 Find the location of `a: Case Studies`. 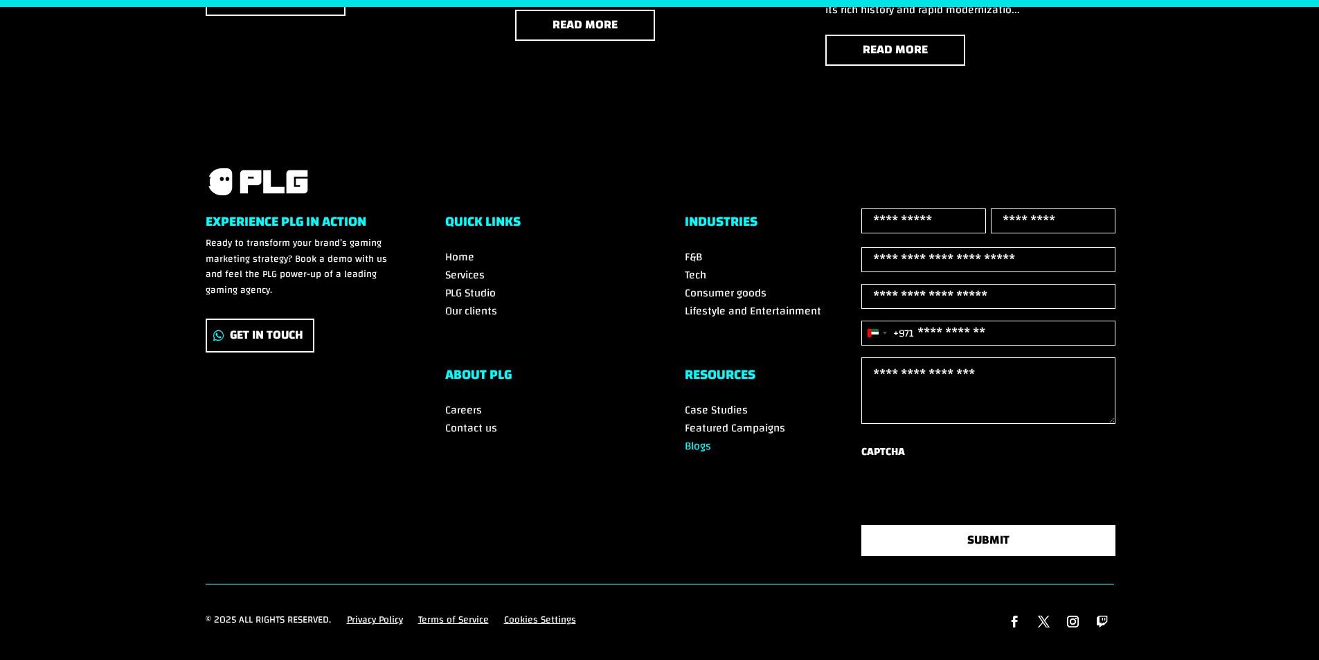

a: Case Studies is located at coordinates (716, 410).